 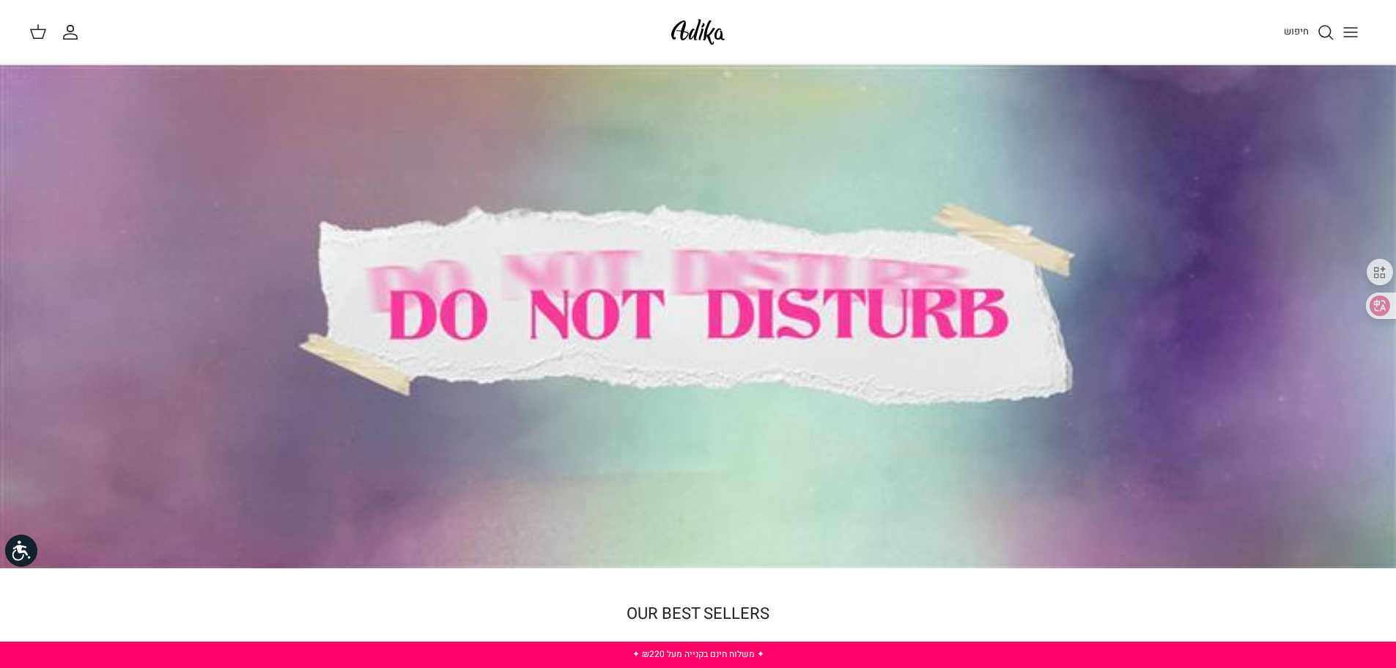 What do you see at coordinates (698, 613) in the screenshot?
I see `span: OUR BEST SELLERS` at bounding box center [698, 613].